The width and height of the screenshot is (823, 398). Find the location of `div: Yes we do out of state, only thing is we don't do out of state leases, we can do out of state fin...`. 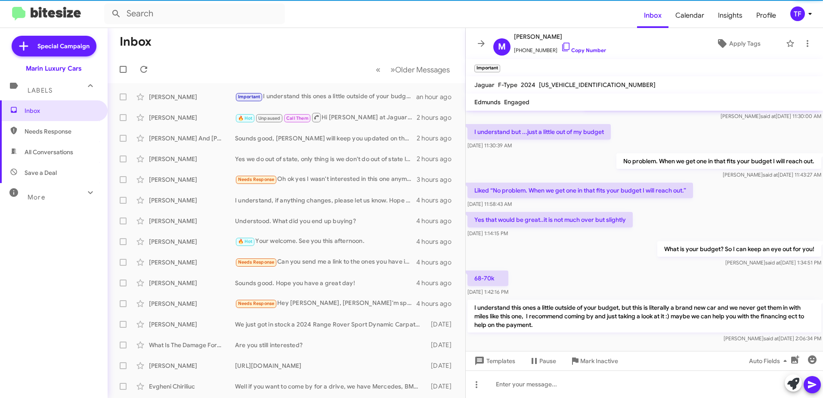

div: Yes we do out of state, only thing is we don't do out of state leases, we can do out of state fin... is located at coordinates (326, 159).